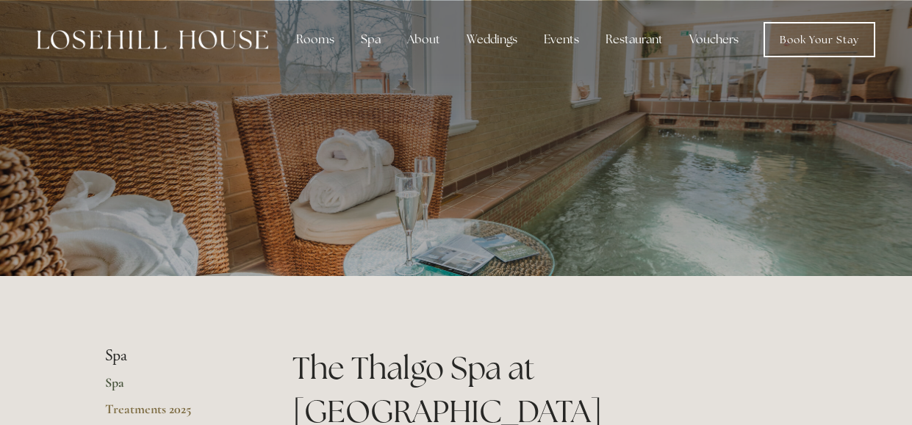 This screenshot has width=912, height=425. What do you see at coordinates (423, 40) in the screenshot?
I see `div: About` at bounding box center [423, 40].